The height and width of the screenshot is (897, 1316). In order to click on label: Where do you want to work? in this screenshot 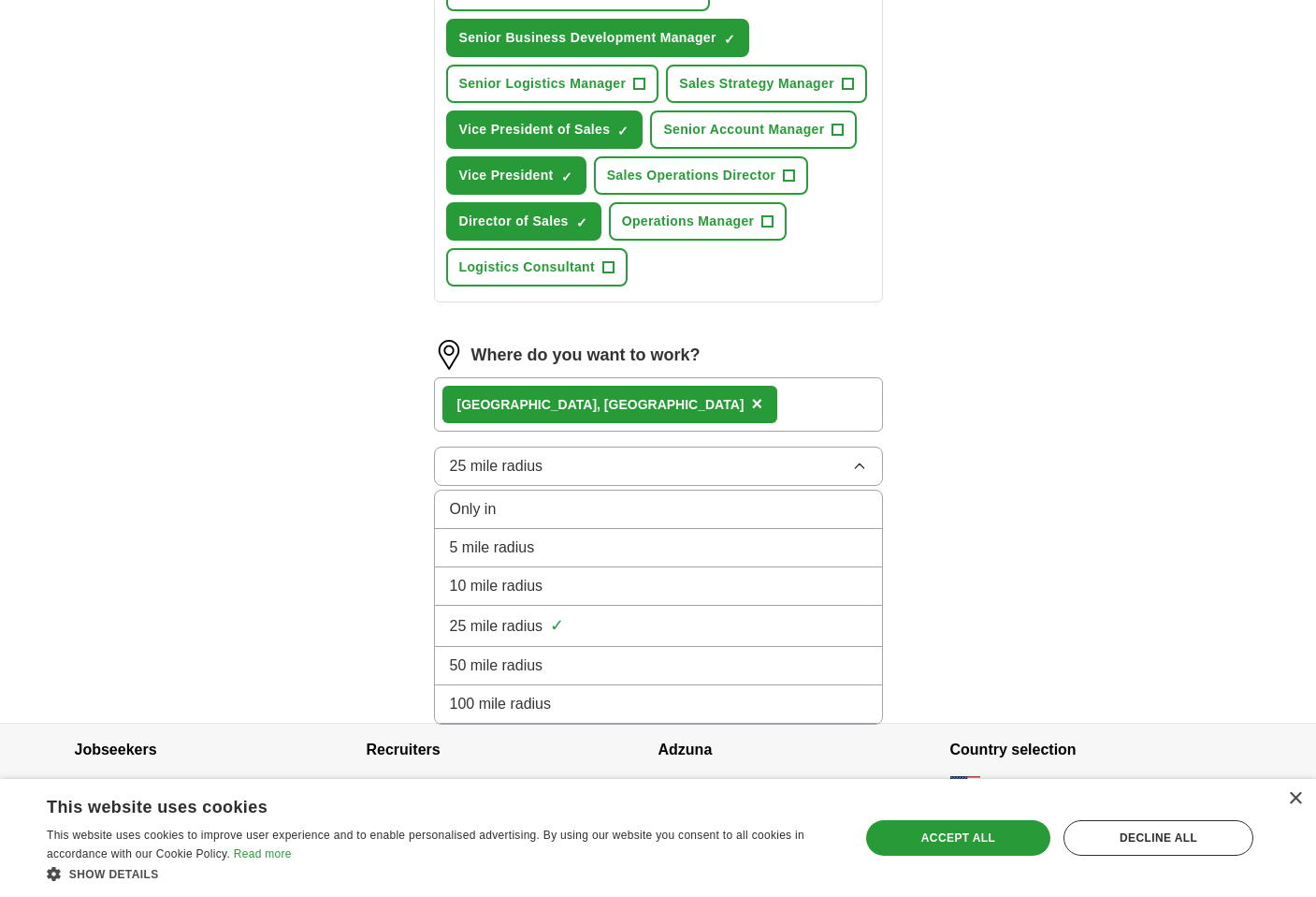, I will do `click(586, 354)`.